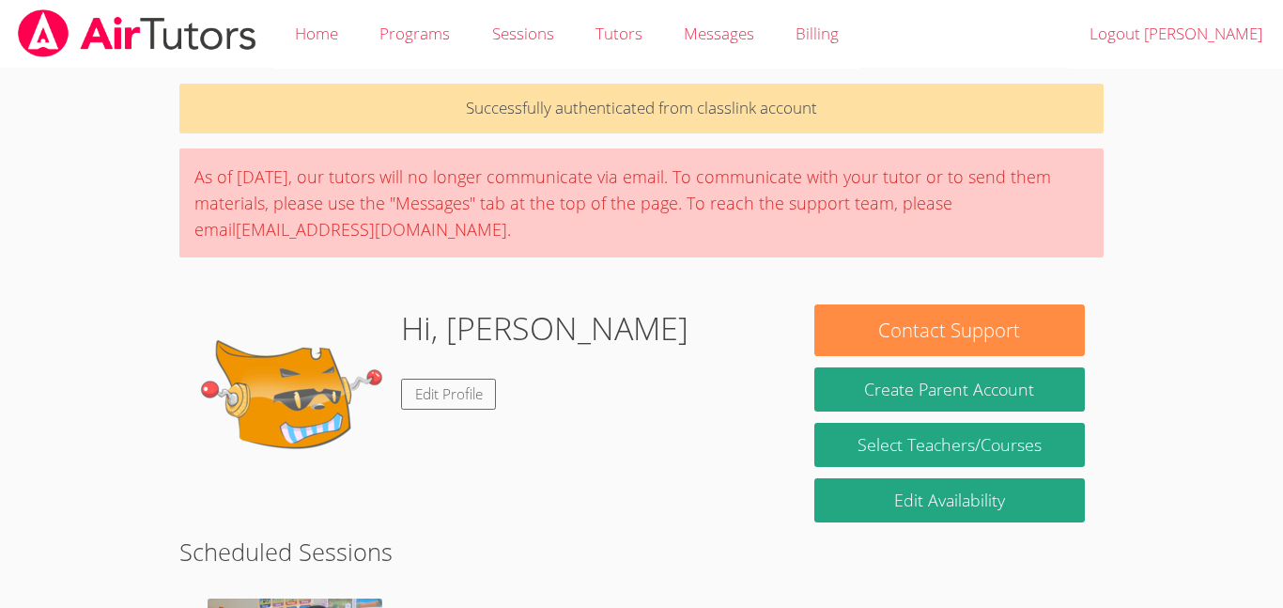  What do you see at coordinates (449, 393) in the screenshot?
I see `a: Edit Profile` at bounding box center [449, 393].